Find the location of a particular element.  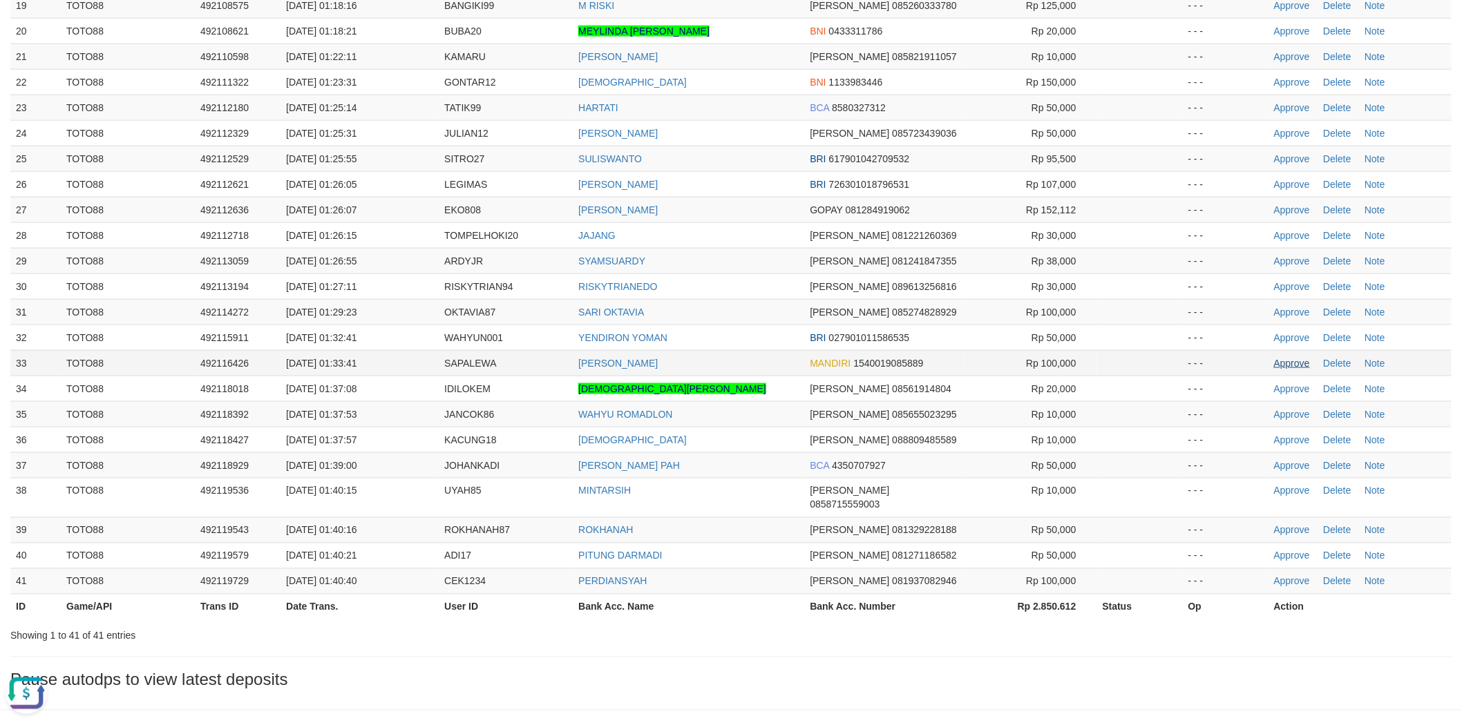

button: Open LiveChat chat widget is located at coordinates (26, 26).